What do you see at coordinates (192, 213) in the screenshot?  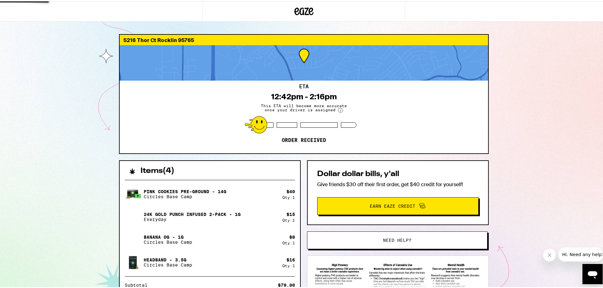 I see `p: 24k Gold Punch Infused 2-Pack - 1g` at bounding box center [192, 213].